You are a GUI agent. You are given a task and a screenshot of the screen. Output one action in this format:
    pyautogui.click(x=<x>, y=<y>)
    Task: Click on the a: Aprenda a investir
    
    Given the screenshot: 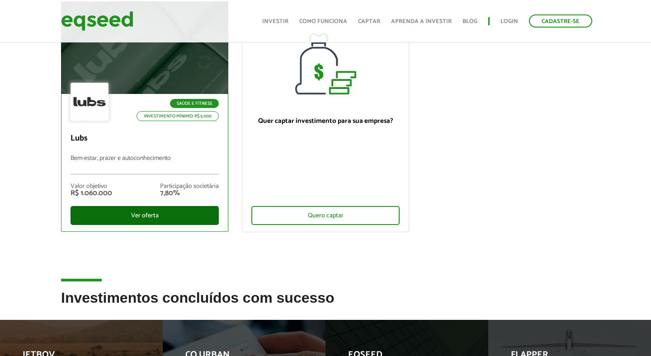 What is the action you would take?
    pyautogui.click(x=421, y=21)
    